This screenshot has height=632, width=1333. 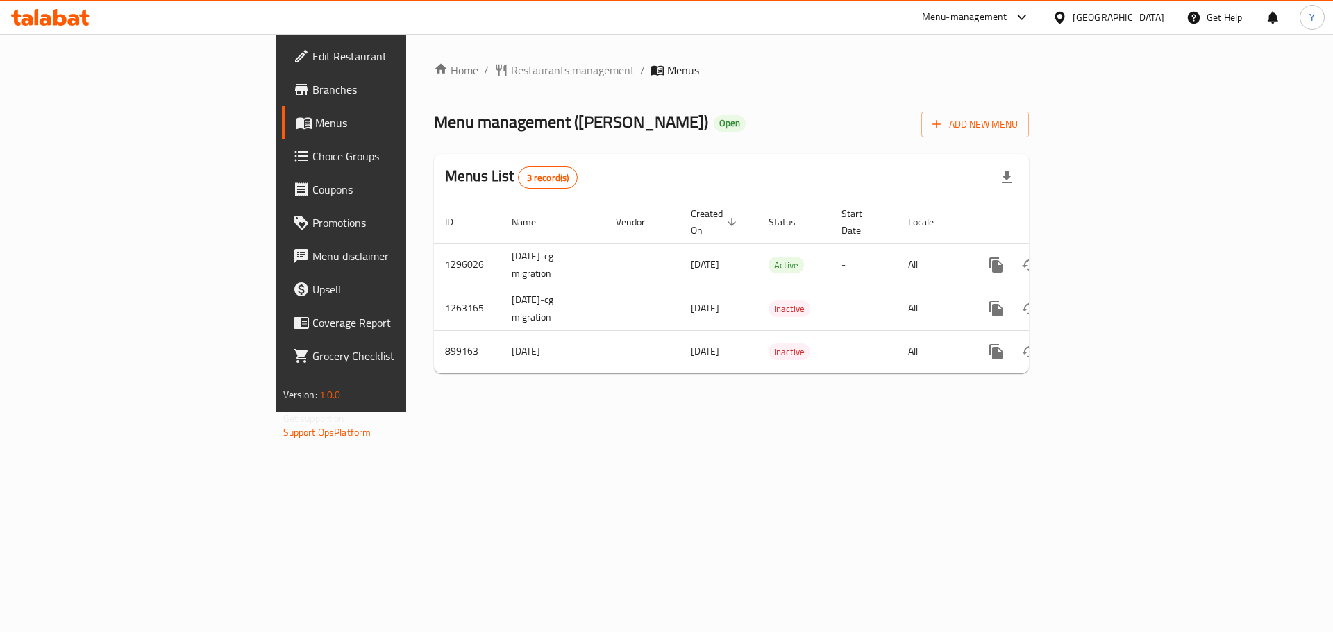 What do you see at coordinates (400, 90) in the screenshot?
I see `span: Branches` at bounding box center [400, 90].